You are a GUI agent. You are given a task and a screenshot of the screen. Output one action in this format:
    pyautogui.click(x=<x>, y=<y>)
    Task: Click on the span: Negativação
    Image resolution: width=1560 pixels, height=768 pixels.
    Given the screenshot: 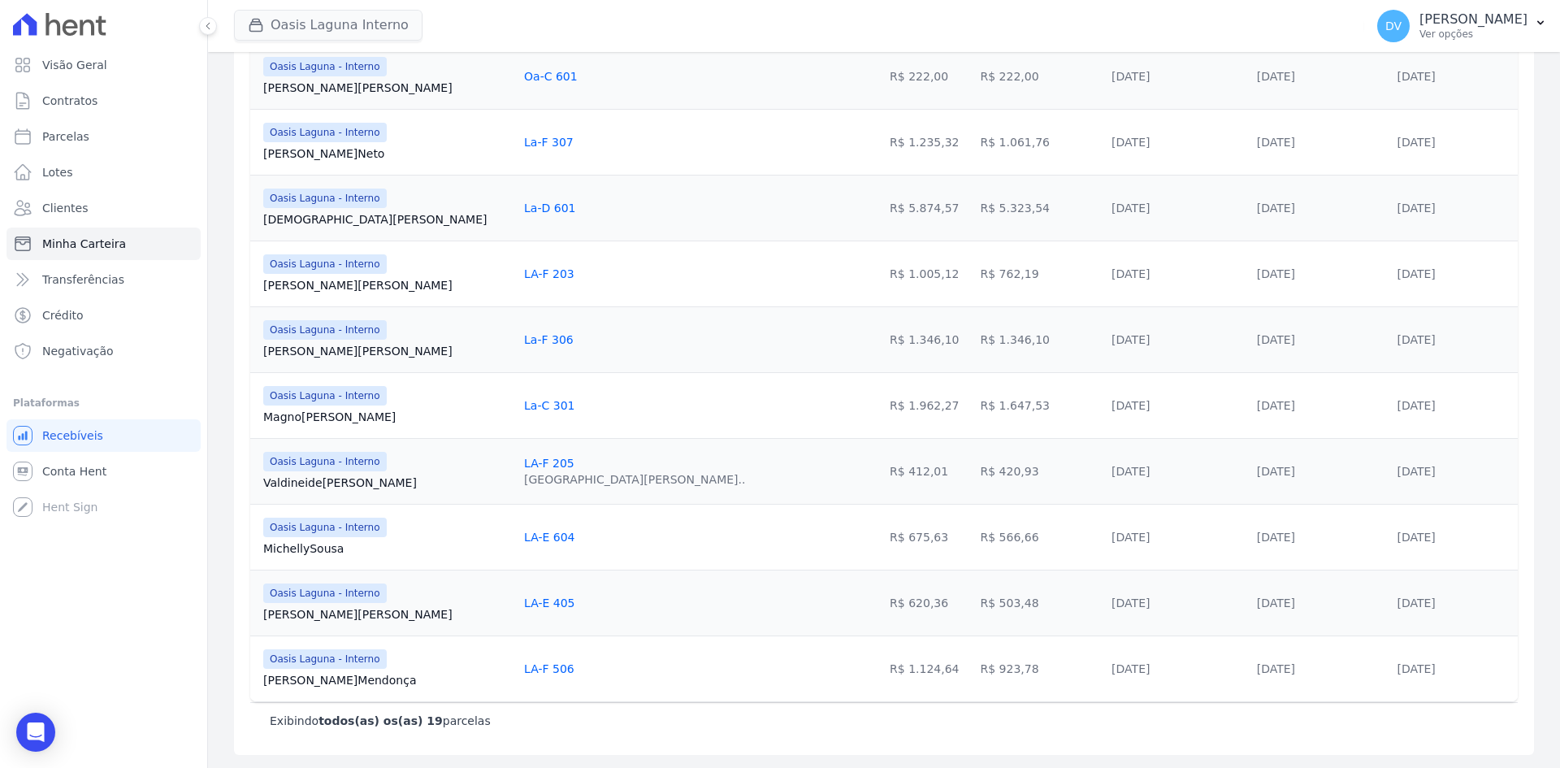 What is the action you would take?
    pyautogui.click(x=78, y=351)
    